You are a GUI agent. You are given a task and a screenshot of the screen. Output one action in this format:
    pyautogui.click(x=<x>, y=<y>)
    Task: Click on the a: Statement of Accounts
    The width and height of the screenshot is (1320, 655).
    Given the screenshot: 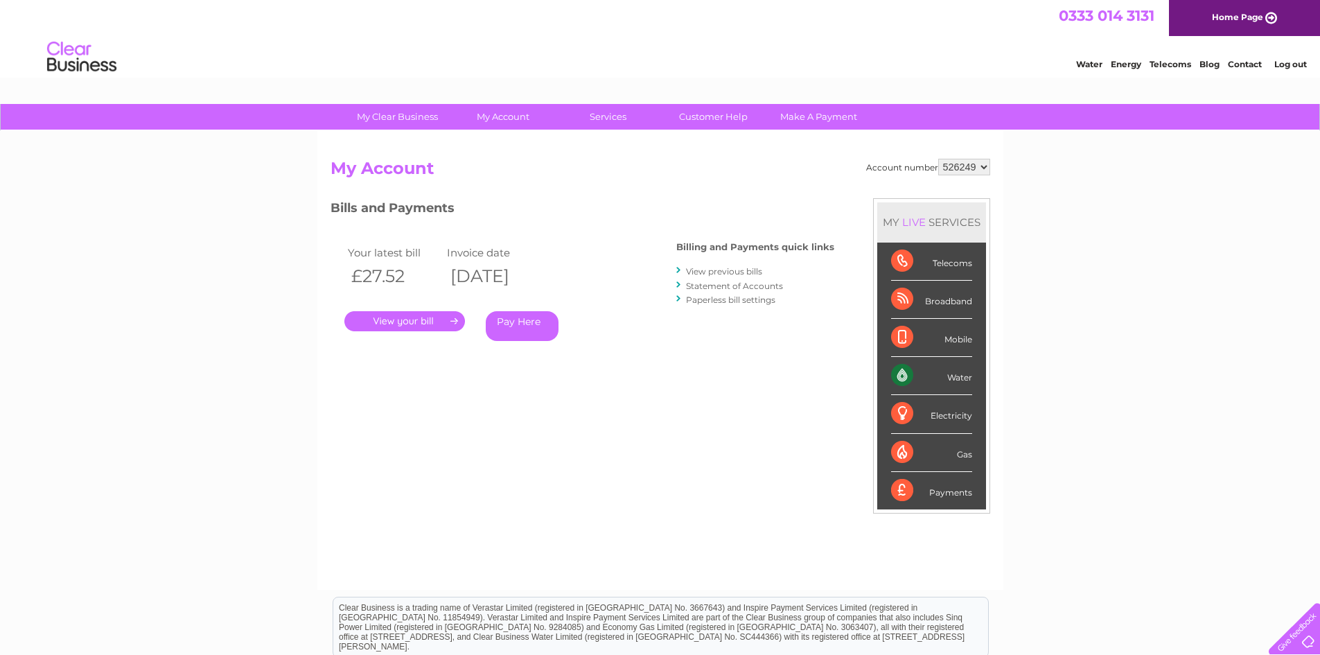 What is the action you would take?
    pyautogui.click(x=735, y=285)
    